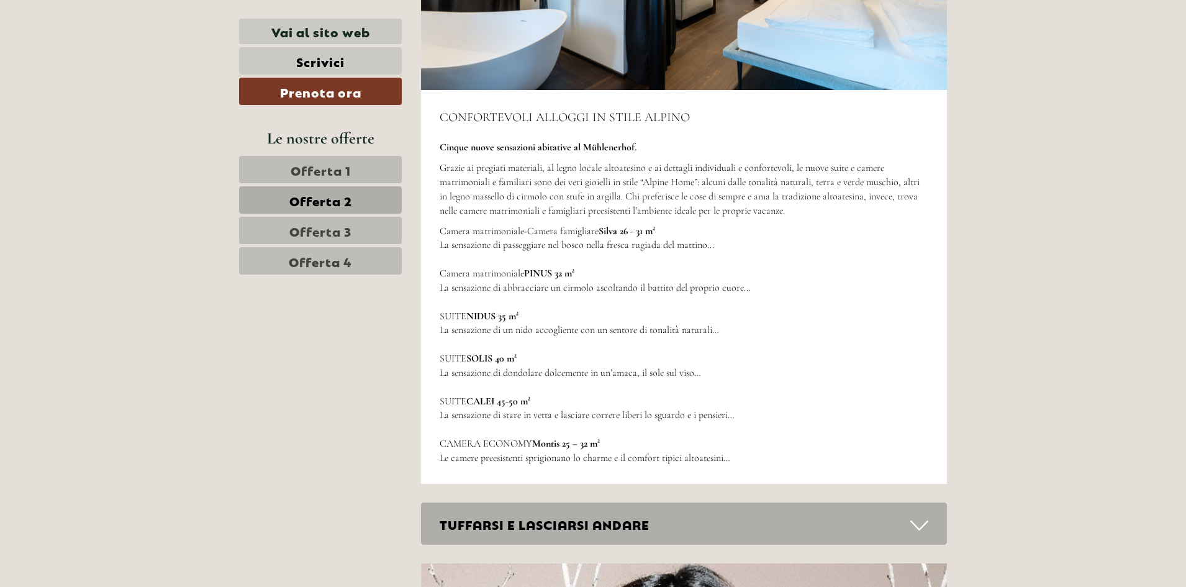 Image resolution: width=1186 pixels, height=587 pixels. What do you see at coordinates (91, 52) in the screenshot?
I see `div: Buon giorno, come possiamo aiutarla?` at bounding box center [91, 52].